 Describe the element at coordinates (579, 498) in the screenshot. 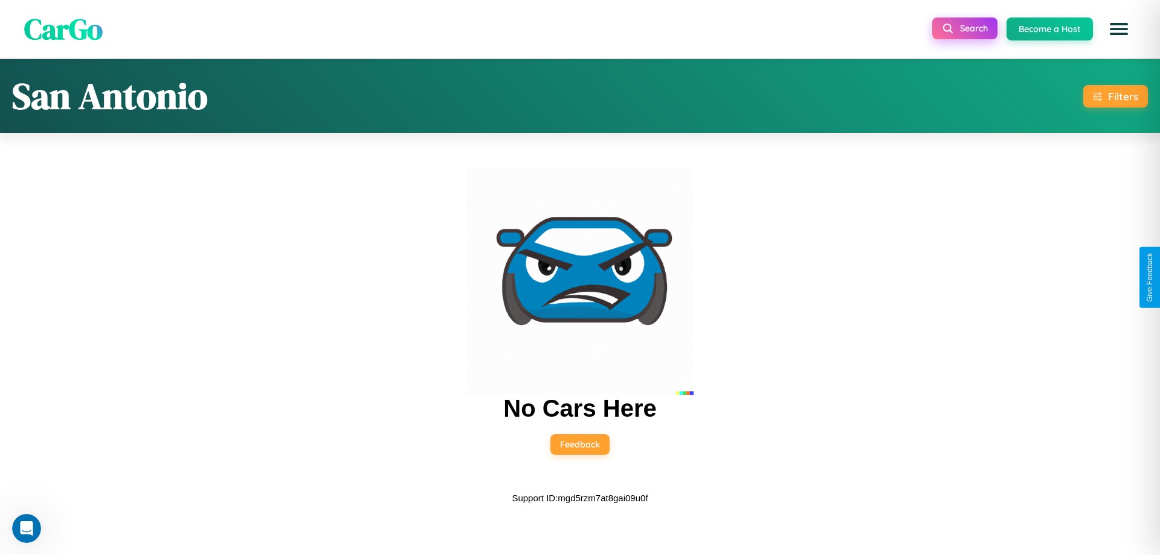

I see `p: Support ID: mgd5rzm7at8gai09u0f` at that location.